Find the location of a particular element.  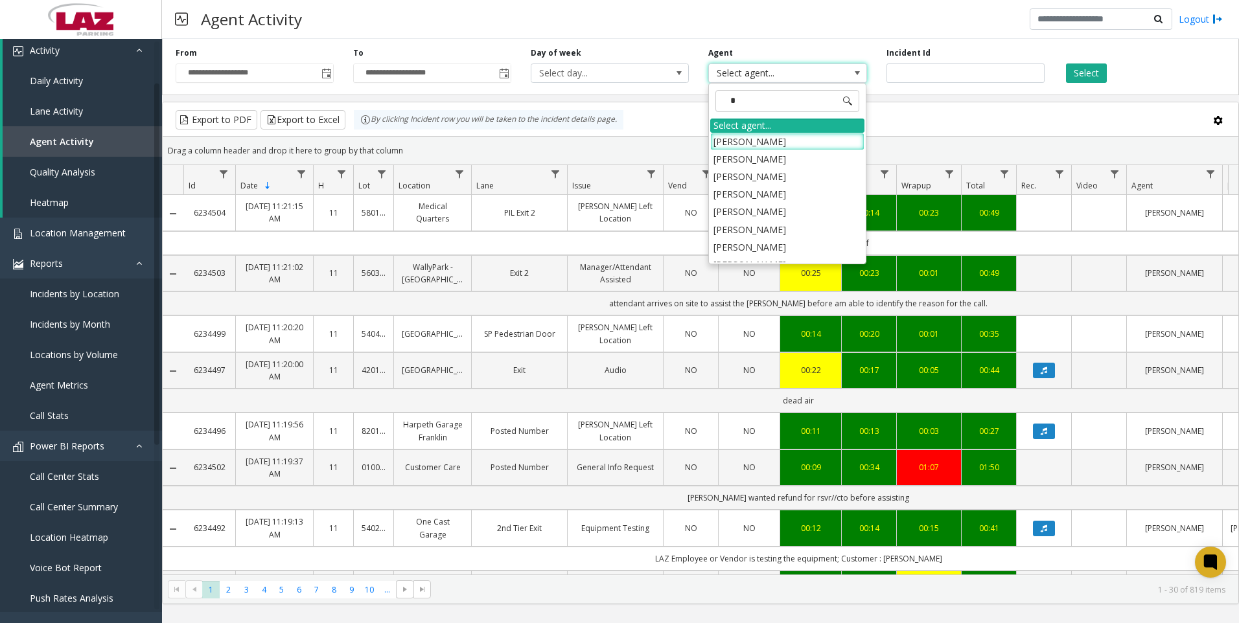

a: 00:12 is located at coordinates (811, 528).